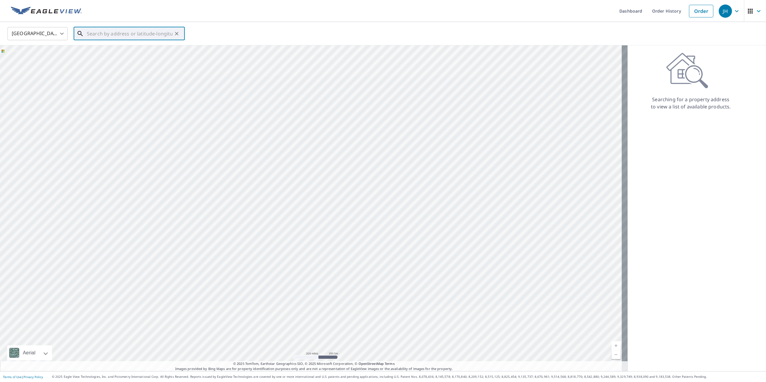  Describe the element at coordinates (725, 11) in the screenshot. I see `div: JH` at that location.